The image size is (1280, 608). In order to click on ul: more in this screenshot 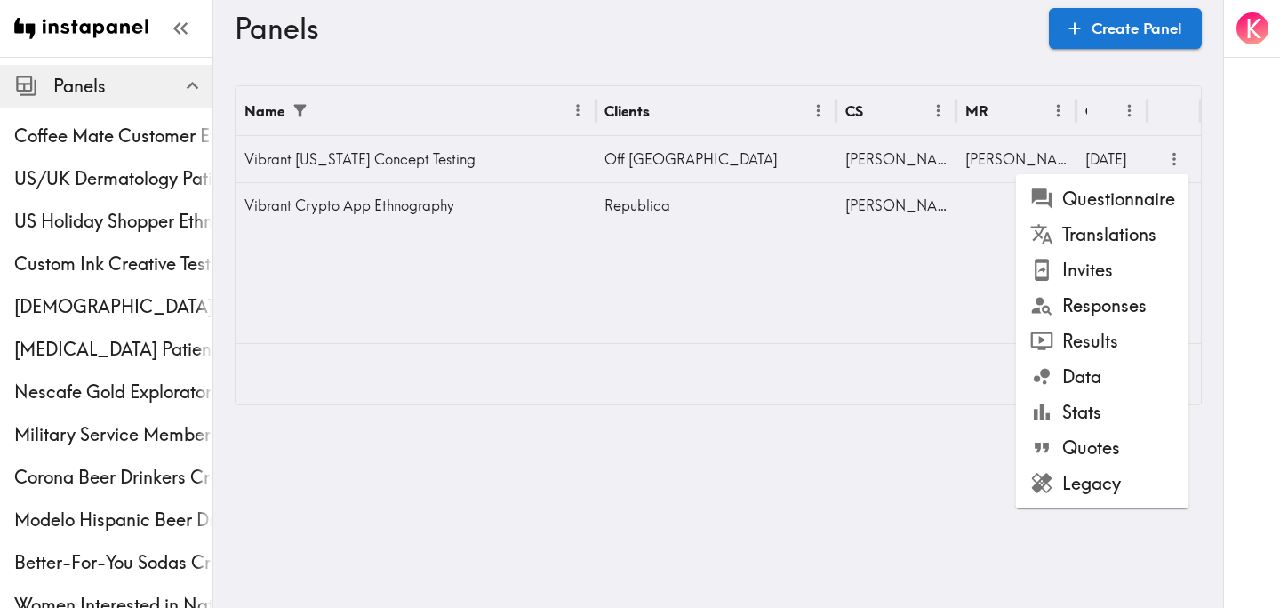, I will do `click(1102, 341)`.